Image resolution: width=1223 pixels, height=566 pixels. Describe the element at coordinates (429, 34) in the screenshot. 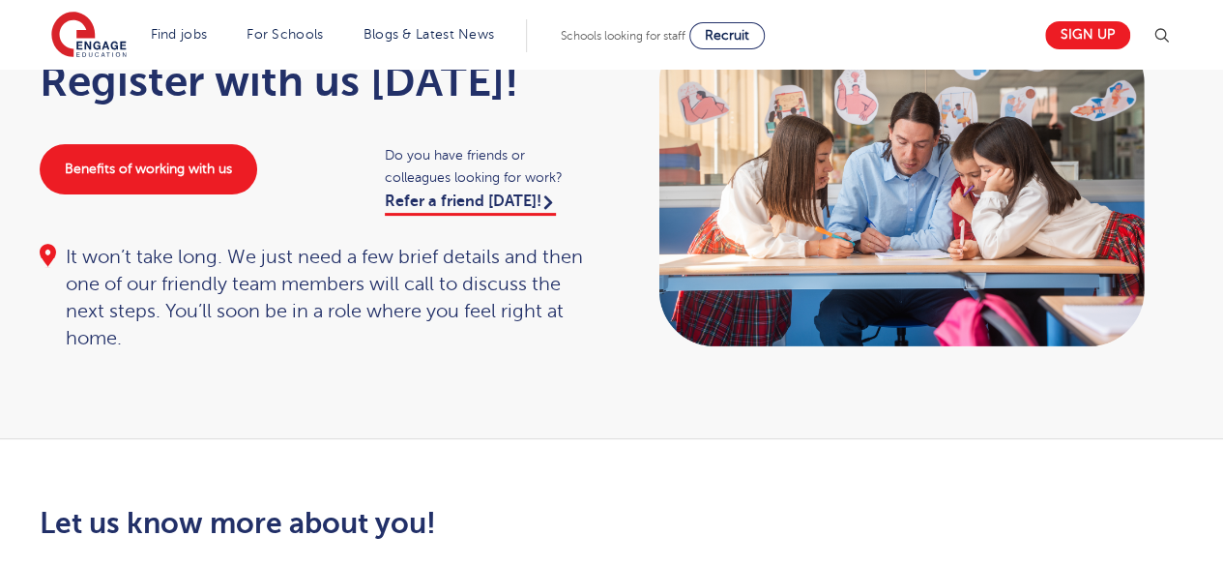

I see `a: Blogs & Latest News` at that location.